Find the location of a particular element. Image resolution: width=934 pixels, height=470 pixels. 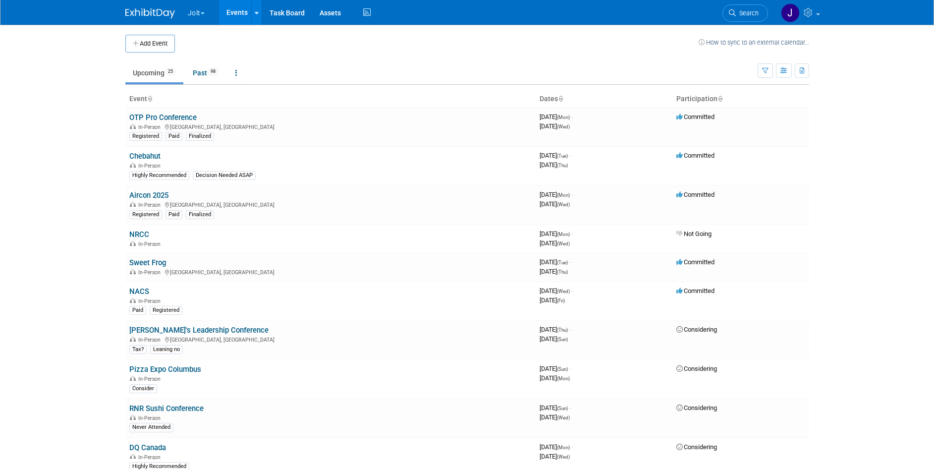

a: DQ Canada is located at coordinates (148, 447).